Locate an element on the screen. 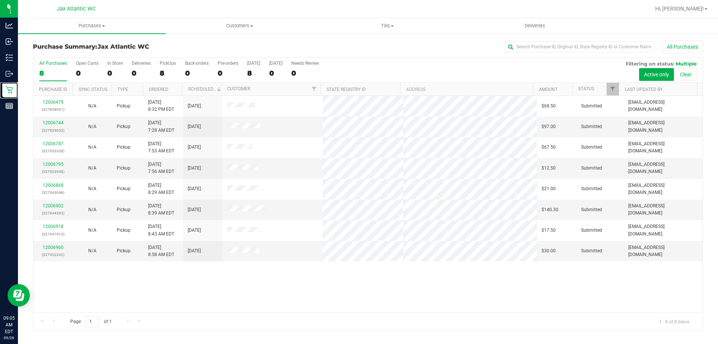 The image size is (718, 344). input: 1 is located at coordinates (92, 321).